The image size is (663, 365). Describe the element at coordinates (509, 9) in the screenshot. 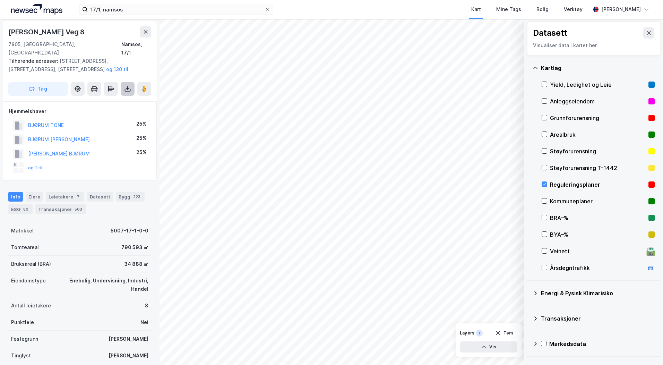

I see `div: Mine Tags` at that location.